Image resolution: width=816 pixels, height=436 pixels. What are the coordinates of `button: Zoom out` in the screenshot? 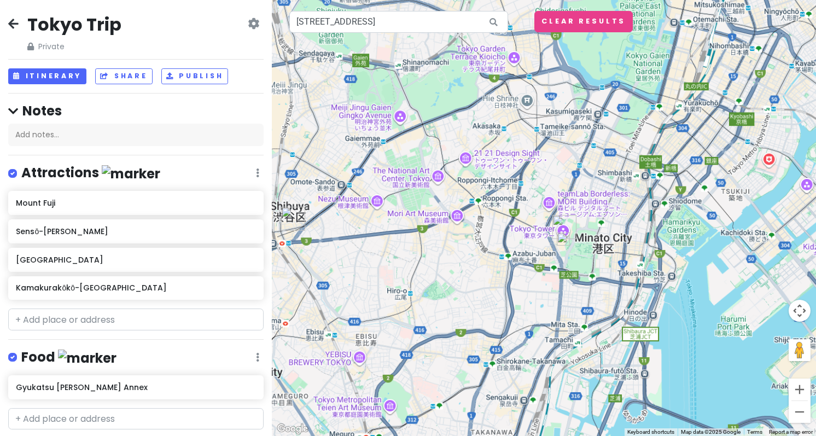 It's located at (799, 412).